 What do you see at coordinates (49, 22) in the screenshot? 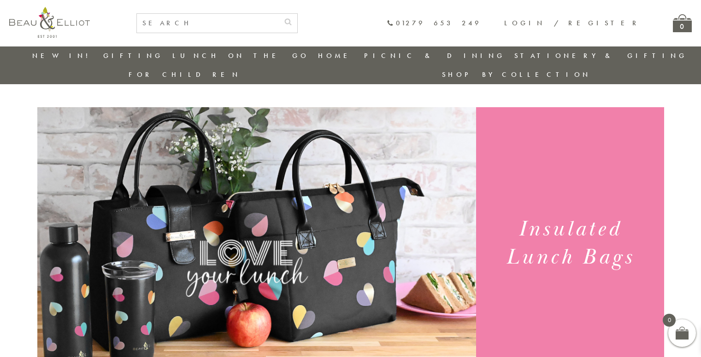
I see `img: logo` at bounding box center [49, 22].